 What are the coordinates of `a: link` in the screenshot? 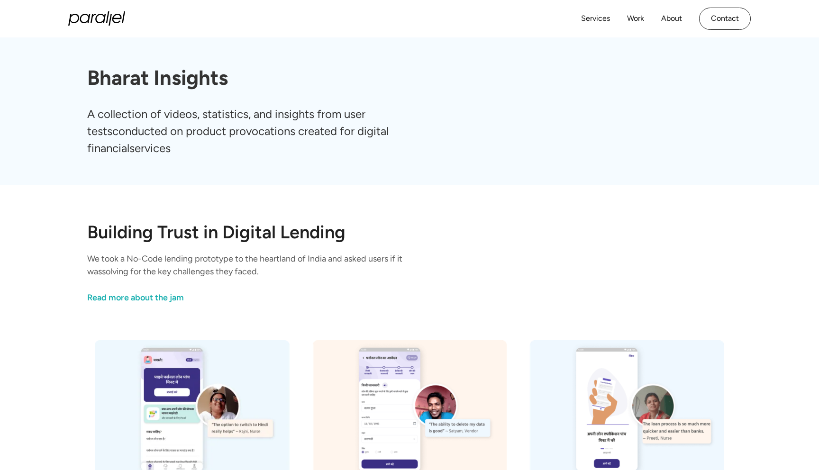 It's located at (264, 297).